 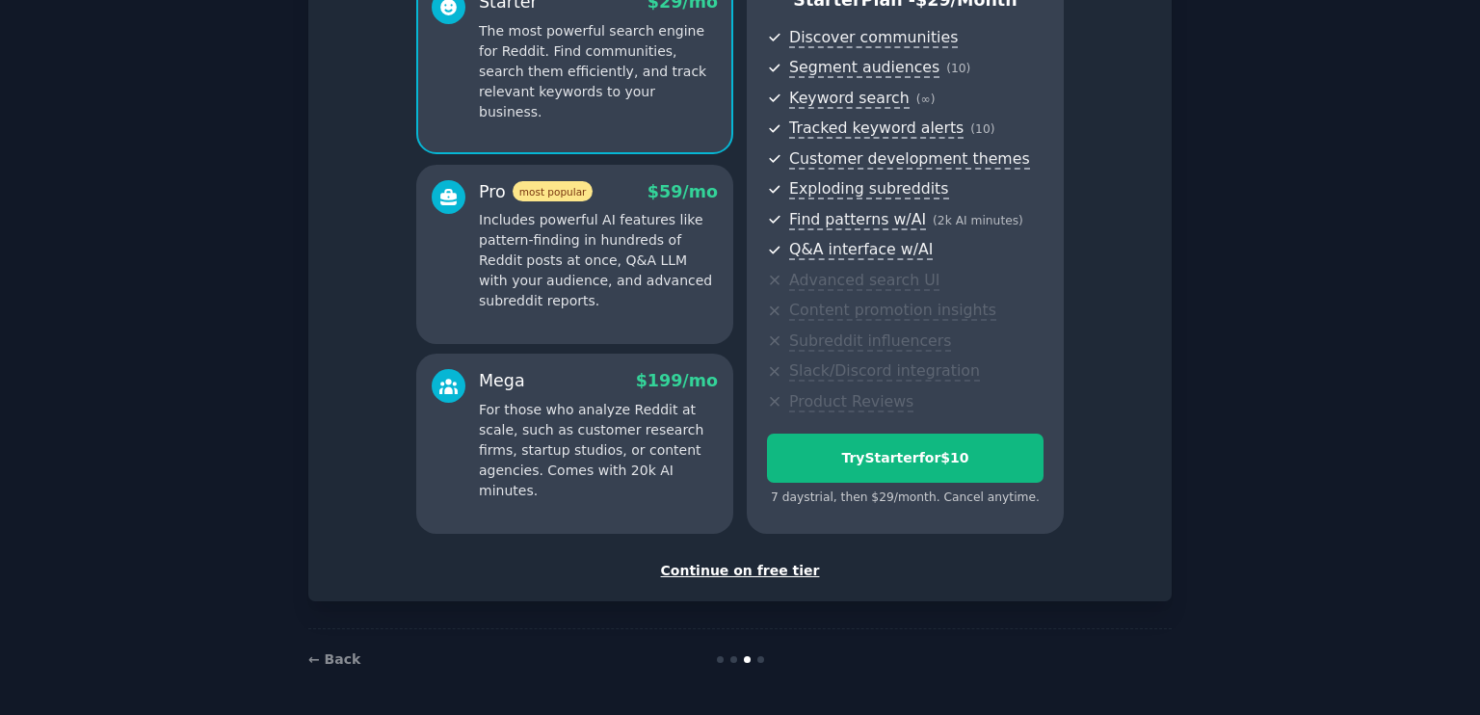 What do you see at coordinates (870, 341) in the screenshot?
I see `span: Subreddit influencers` at bounding box center [870, 341].